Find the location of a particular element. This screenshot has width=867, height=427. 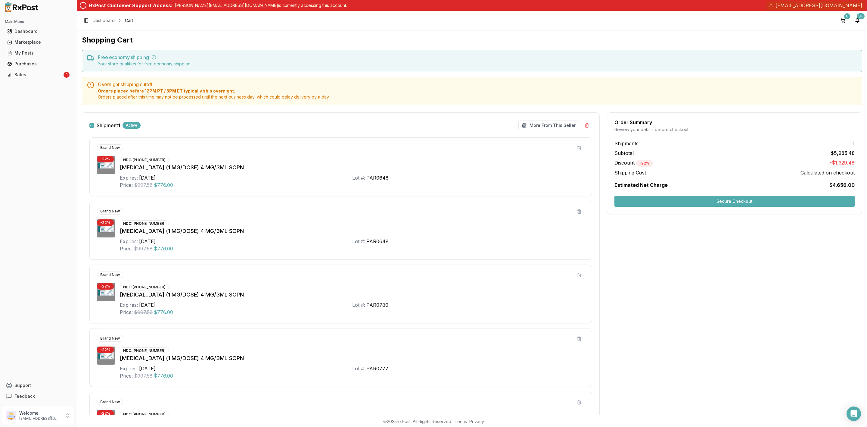

div: Order Summary is located at coordinates (735, 122).